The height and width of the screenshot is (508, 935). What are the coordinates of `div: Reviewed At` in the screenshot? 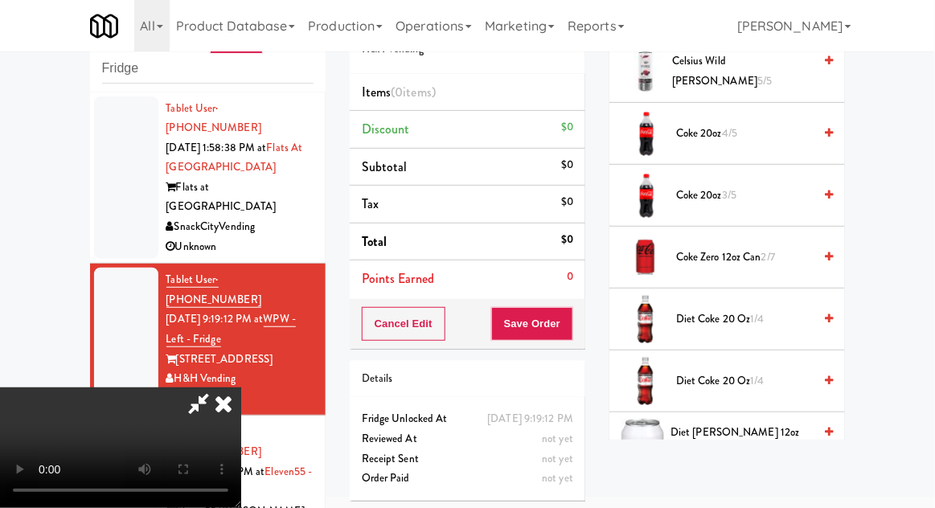 It's located at (467, 439).